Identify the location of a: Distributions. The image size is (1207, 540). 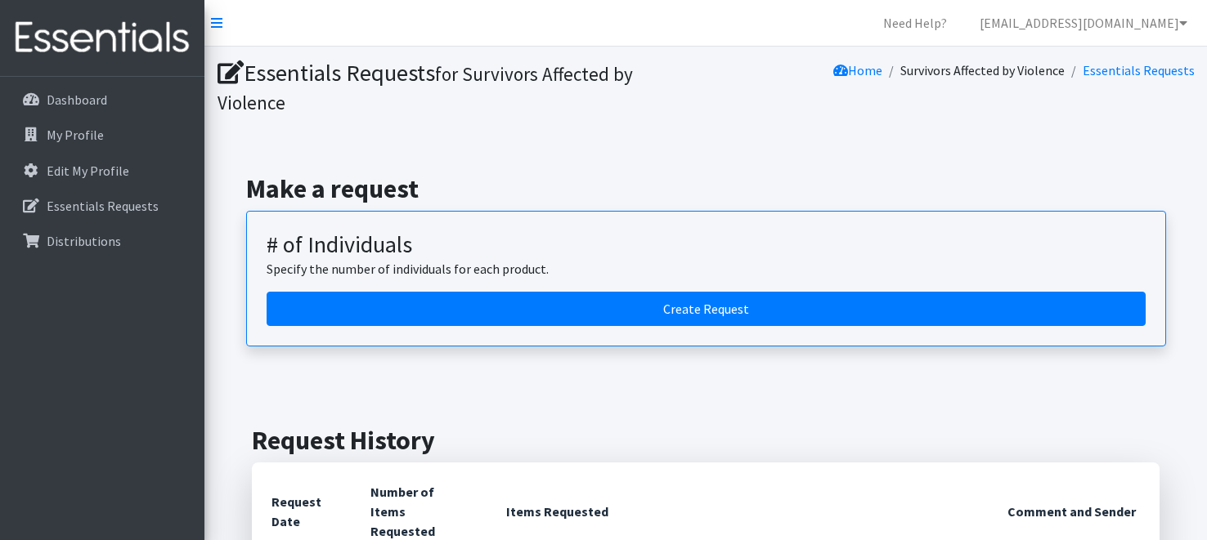
(102, 241).